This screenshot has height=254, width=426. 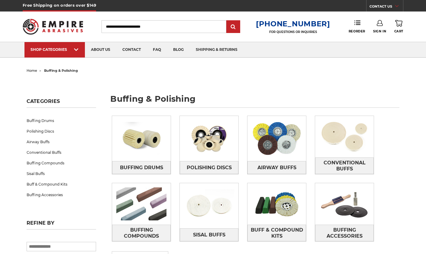 I want to click on a: blog, so click(x=178, y=50).